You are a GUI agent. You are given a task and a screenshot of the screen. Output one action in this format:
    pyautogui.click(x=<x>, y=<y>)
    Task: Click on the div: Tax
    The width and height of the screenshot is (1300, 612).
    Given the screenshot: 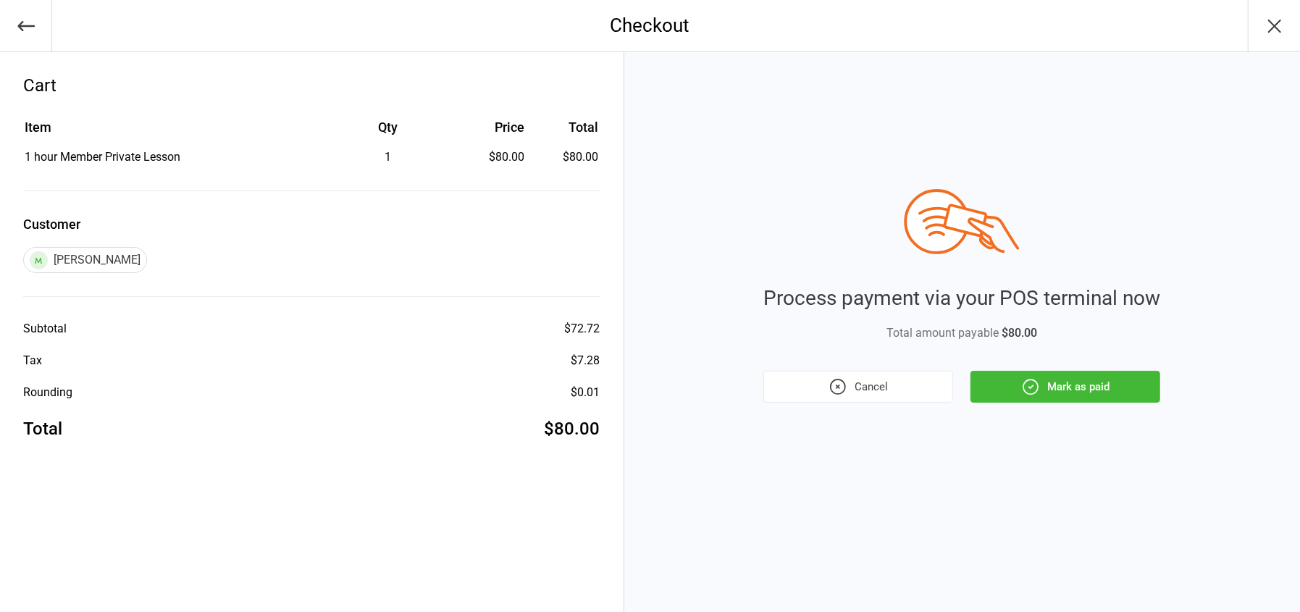 What is the action you would take?
    pyautogui.click(x=33, y=361)
    